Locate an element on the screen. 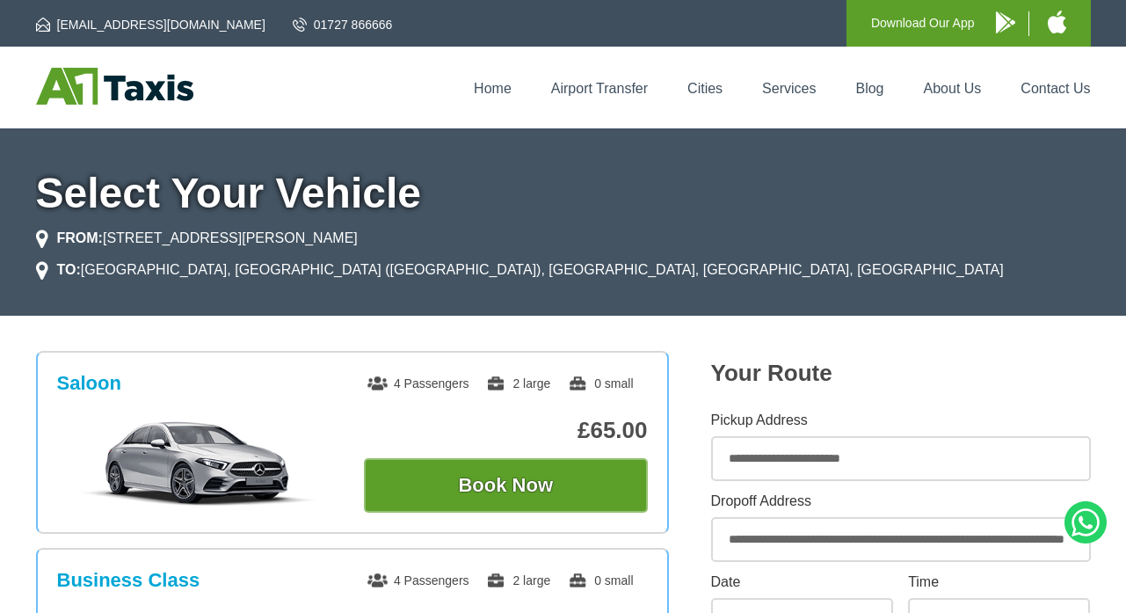 The width and height of the screenshot is (1126, 613). h2: Your Route is located at coordinates (901, 373).